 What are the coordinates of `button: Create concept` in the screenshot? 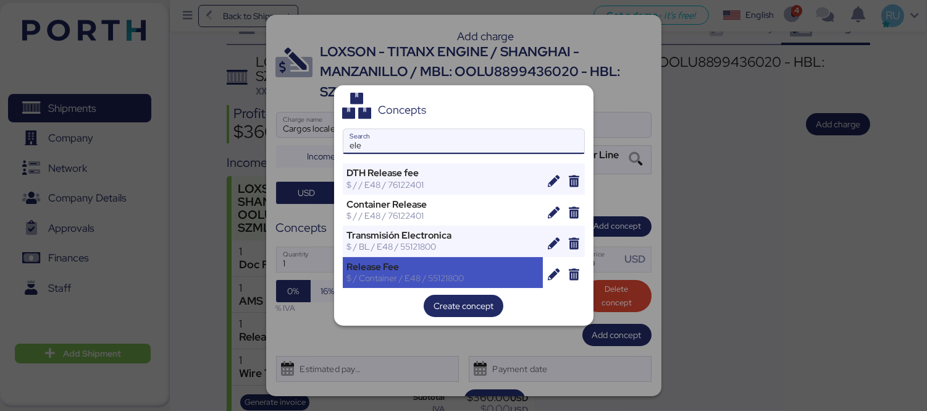 It's located at (463, 306).